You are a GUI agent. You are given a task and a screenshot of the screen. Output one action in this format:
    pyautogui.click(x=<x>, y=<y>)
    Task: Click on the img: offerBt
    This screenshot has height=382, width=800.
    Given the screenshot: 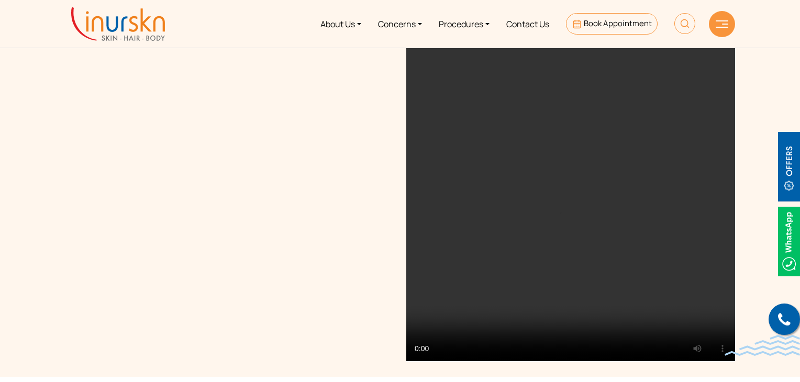 What is the action you would take?
    pyautogui.click(x=789, y=166)
    